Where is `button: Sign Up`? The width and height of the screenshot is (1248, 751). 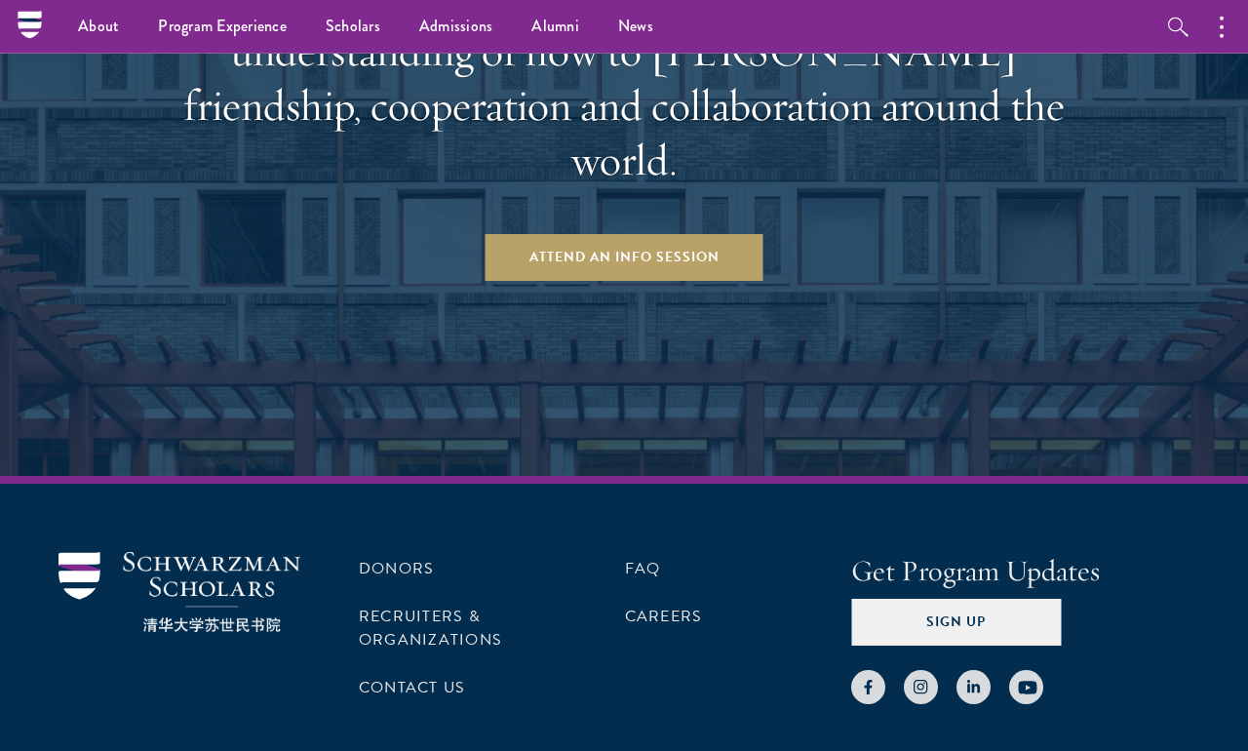 button: Sign Up is located at coordinates (956, 622).